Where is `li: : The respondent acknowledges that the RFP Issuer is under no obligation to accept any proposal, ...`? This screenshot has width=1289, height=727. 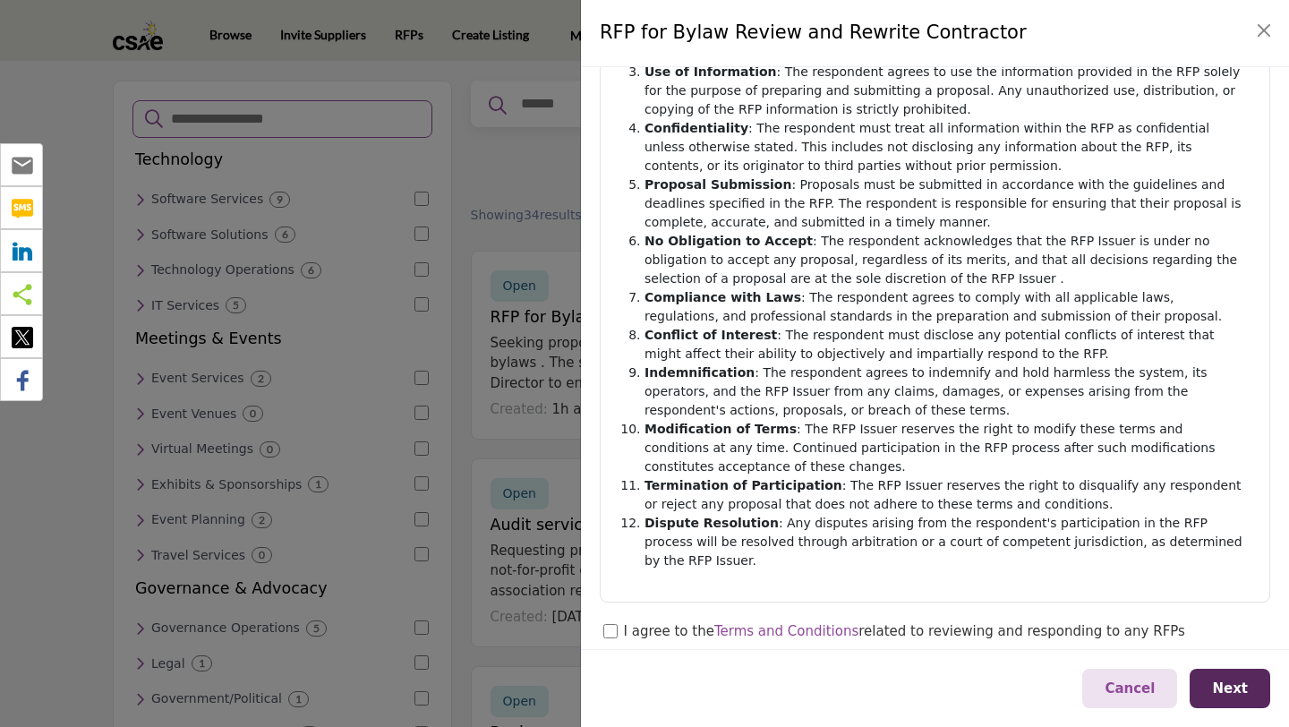 li: : The respondent acknowledges that the RFP Issuer is under no obligation to accept any proposal, ... is located at coordinates (947, 260).